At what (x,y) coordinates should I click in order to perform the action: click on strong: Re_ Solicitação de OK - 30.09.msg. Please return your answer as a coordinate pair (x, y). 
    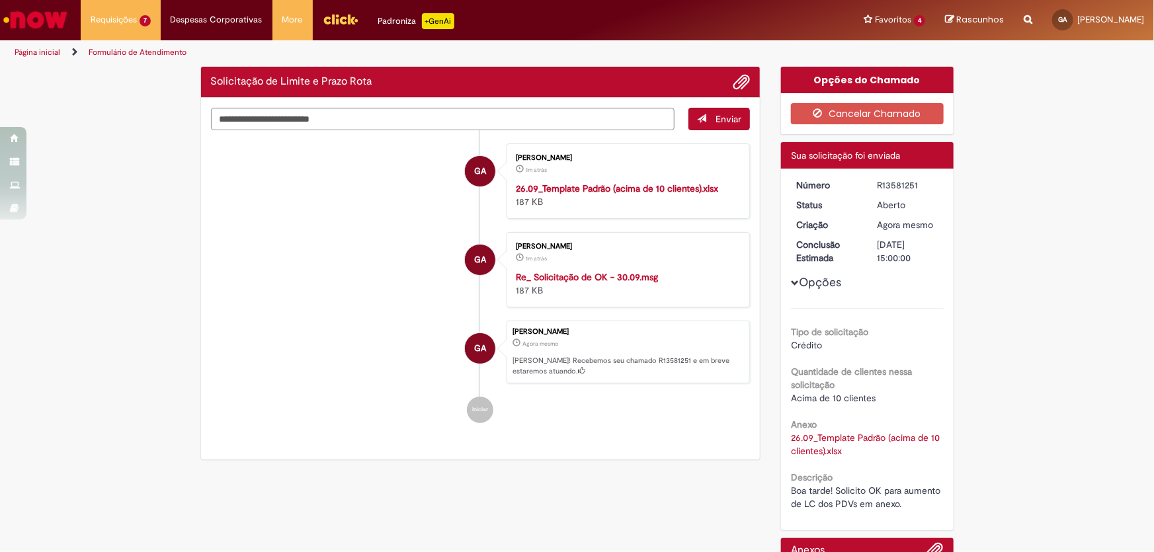
    Looking at the image, I should click on (587, 277).